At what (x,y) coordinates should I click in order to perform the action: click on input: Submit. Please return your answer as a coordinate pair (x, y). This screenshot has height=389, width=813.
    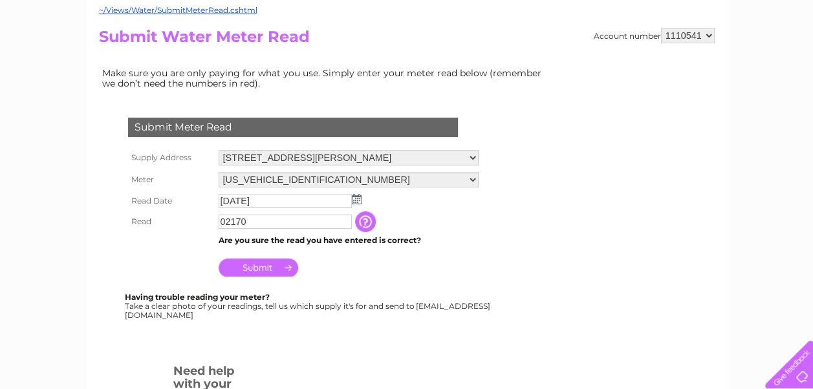
    Looking at the image, I should click on (258, 268).